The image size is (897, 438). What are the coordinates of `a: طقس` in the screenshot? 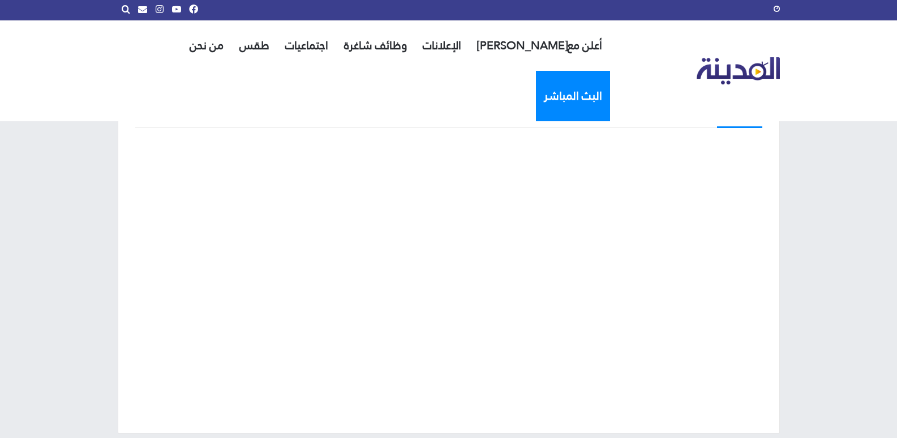 It's located at (254, 45).